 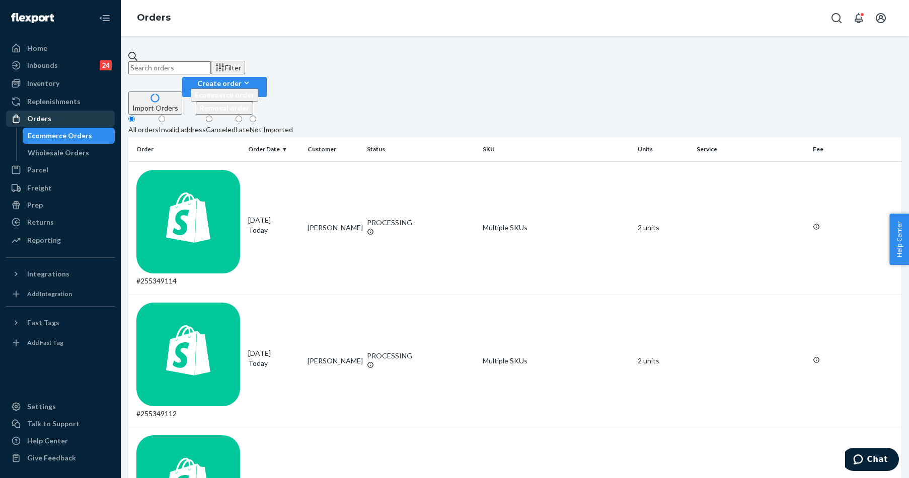 I want to click on button: Import Orders, so click(x=155, y=103).